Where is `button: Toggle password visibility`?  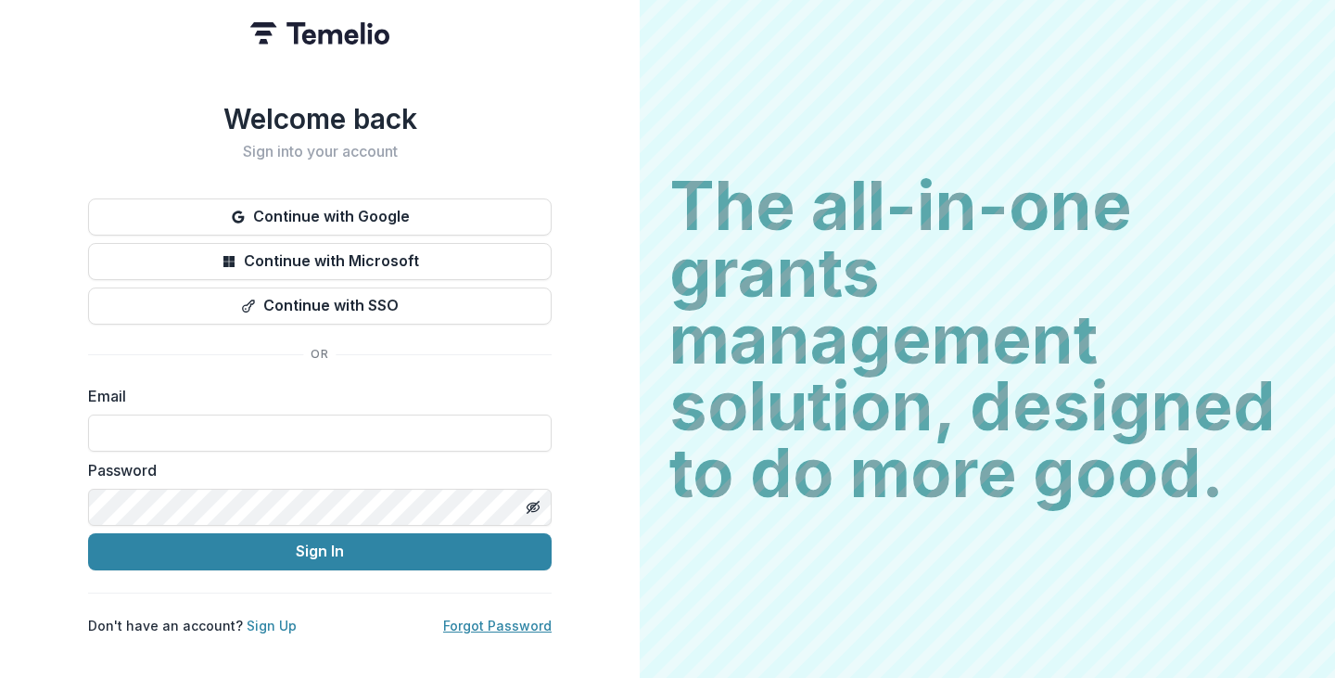 button: Toggle password visibility is located at coordinates (533, 507).